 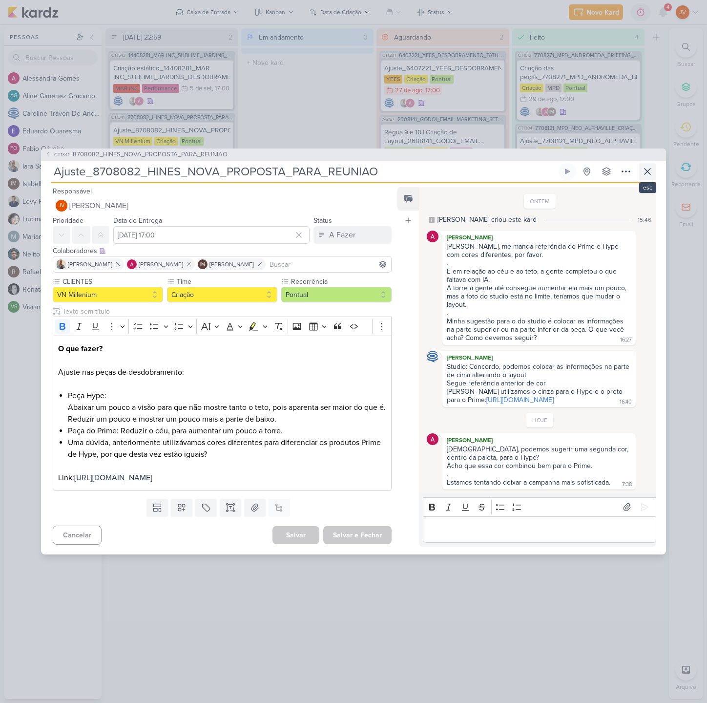 I want to click on label: Responsável, so click(x=72, y=191).